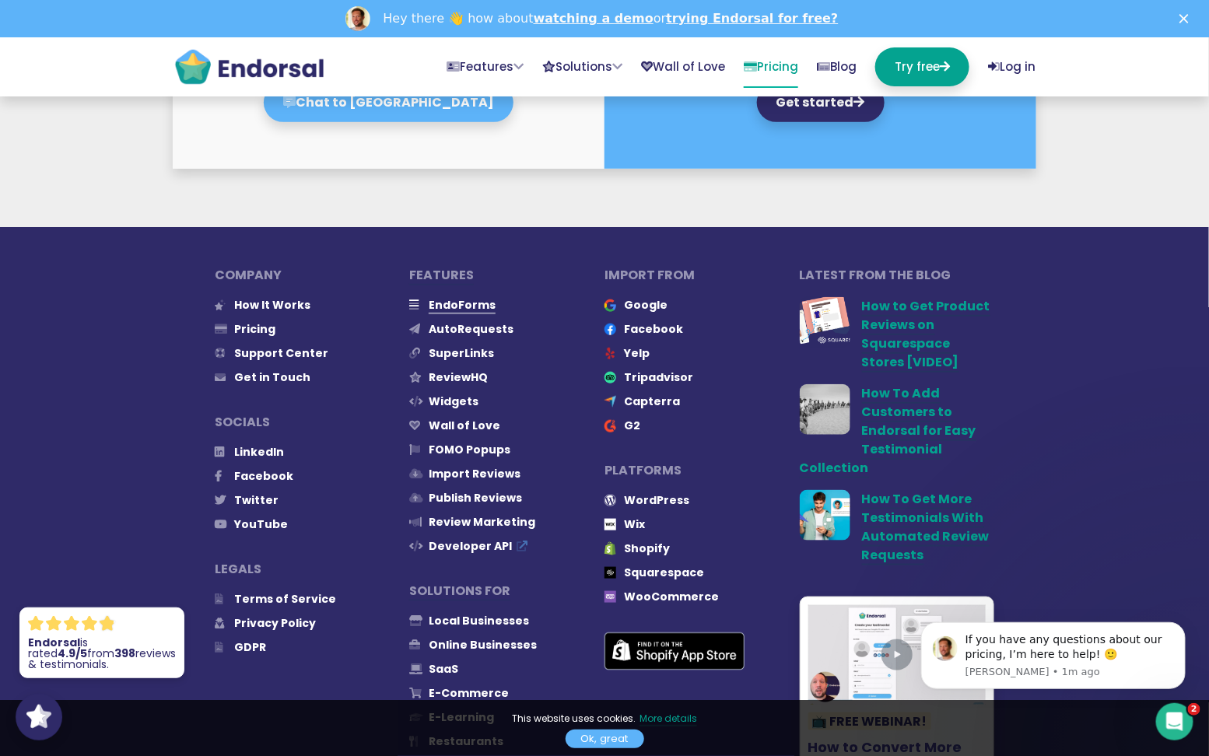 The height and width of the screenshot is (756, 1209). Describe the element at coordinates (451, 353) in the screenshot. I see `a: SuperLinks` at that location.